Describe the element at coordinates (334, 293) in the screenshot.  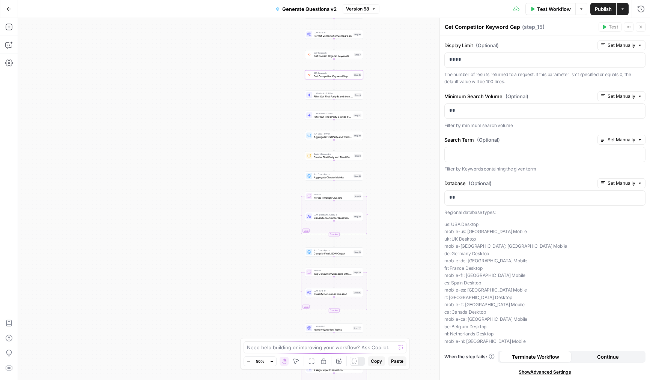
I see `div: LLM · GPT-4.1Classify Consumer QuestionStep 25` at that location.